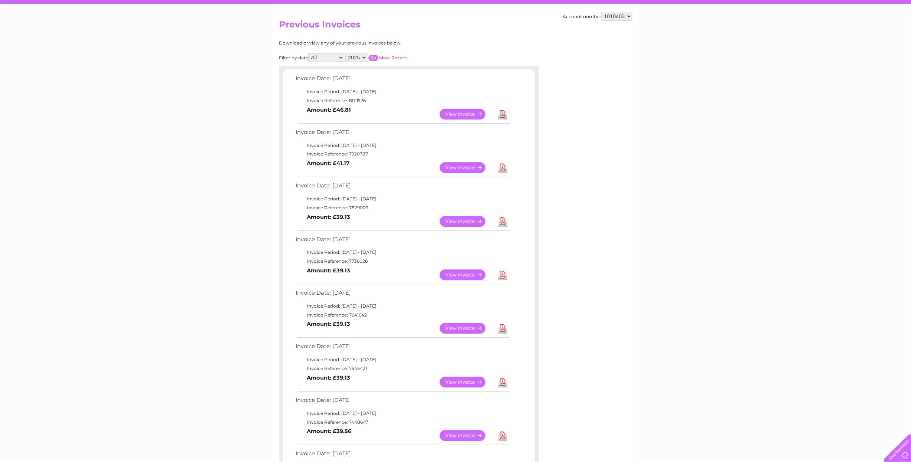  Describe the element at coordinates (851, 34) in the screenshot. I see `a: Blog` at that location.